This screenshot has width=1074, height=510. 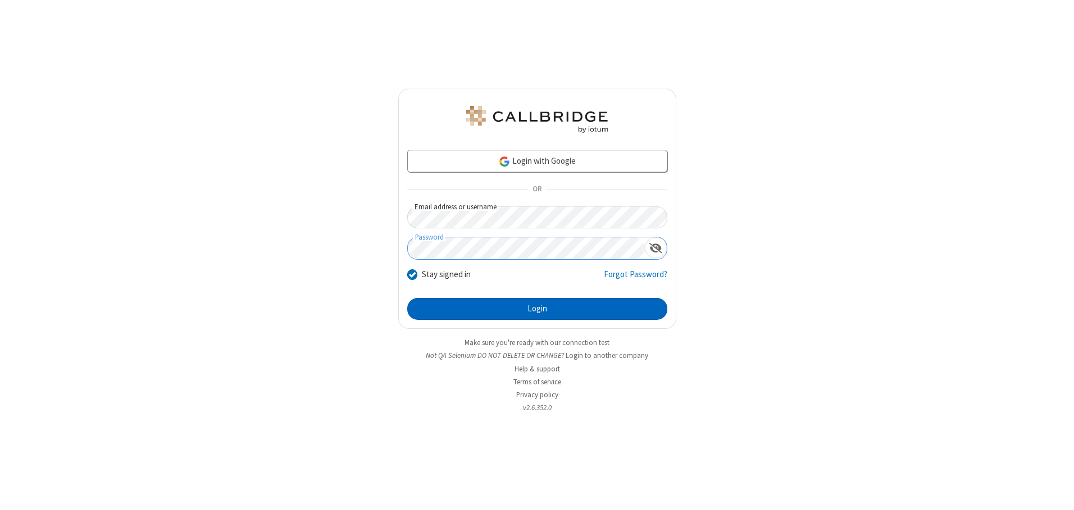 I want to click on a: Login with Google, so click(x=537, y=161).